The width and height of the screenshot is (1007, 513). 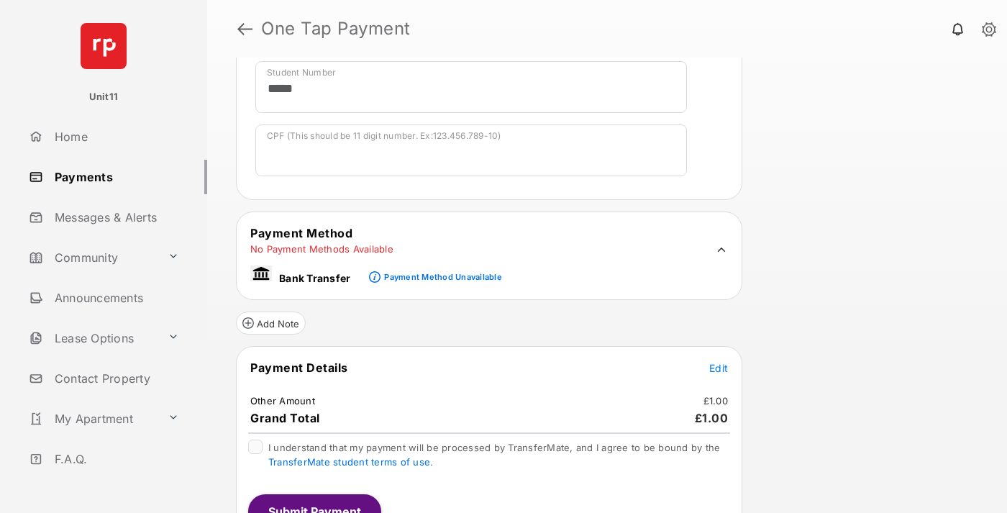 I want to click on span: I understand that my payment will be processed by TransferMate, and I agree to be bound by the, so click(x=494, y=454).